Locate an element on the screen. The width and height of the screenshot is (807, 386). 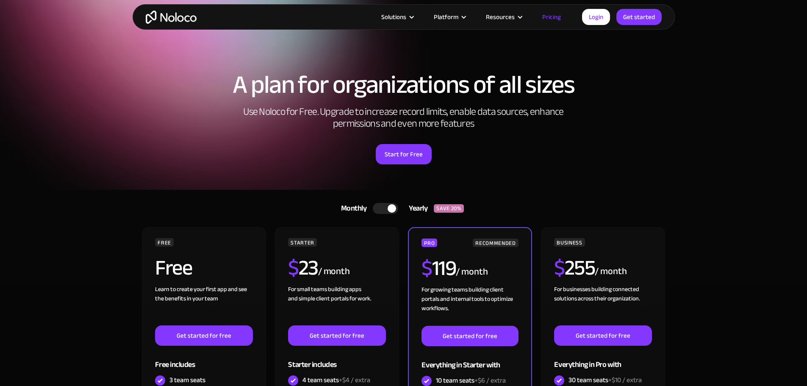
div: BUSINESS is located at coordinates (569, 242).